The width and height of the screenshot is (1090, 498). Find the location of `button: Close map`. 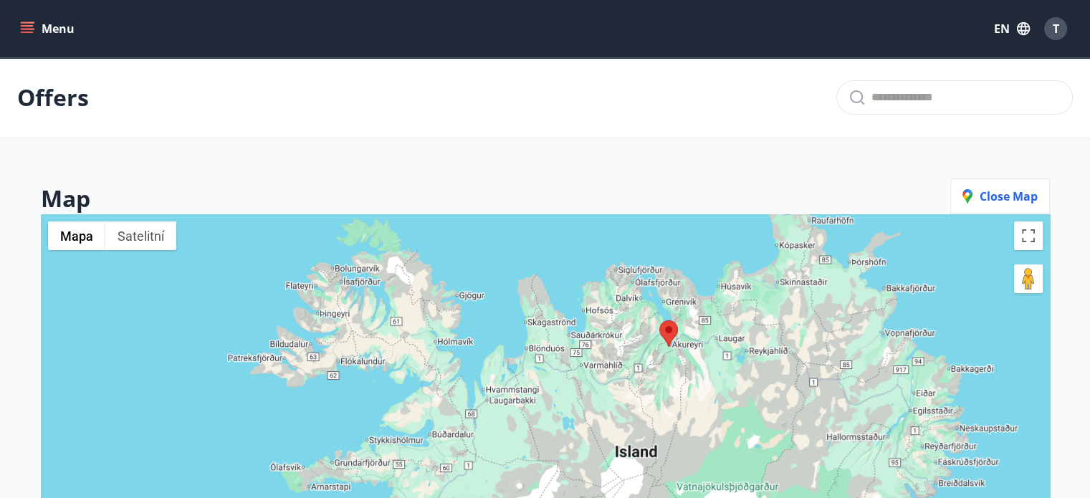

button: Close map is located at coordinates (1000, 196).